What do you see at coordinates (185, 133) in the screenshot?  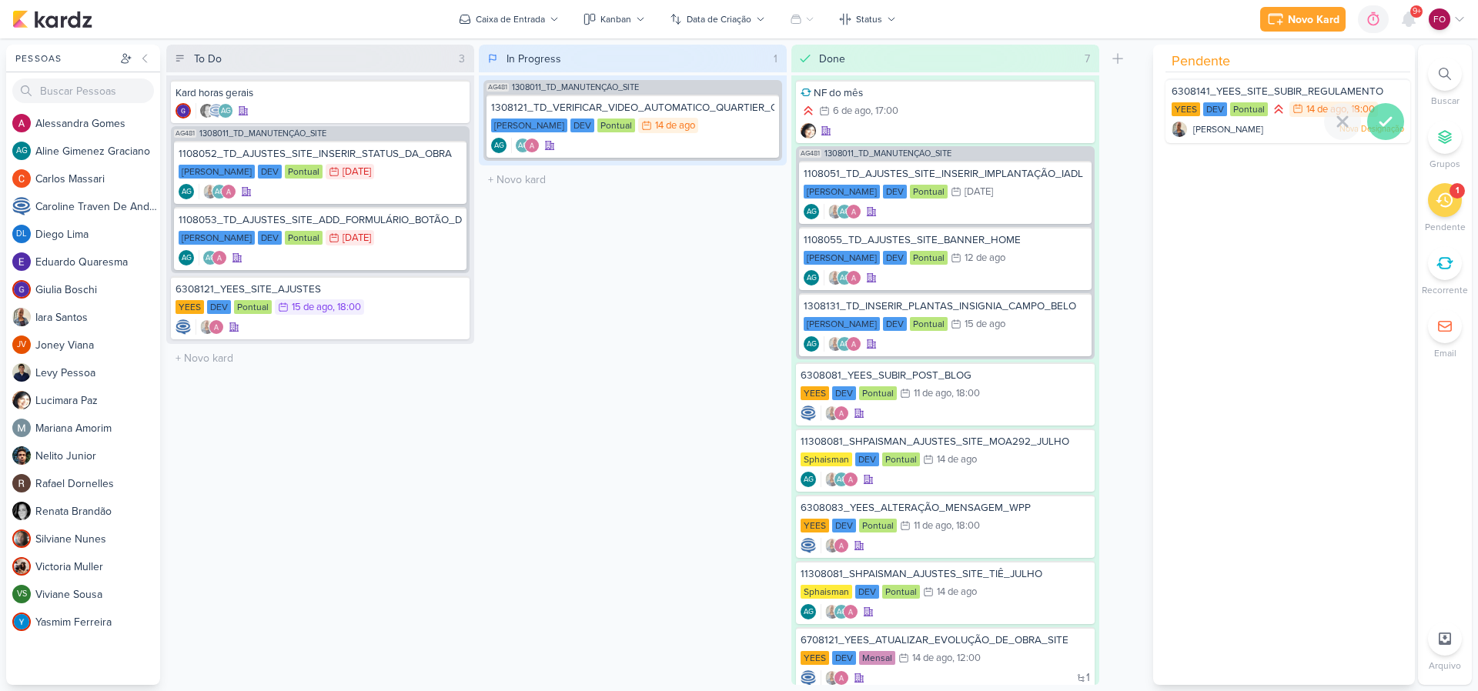 I see `span: AG481` at bounding box center [185, 133].